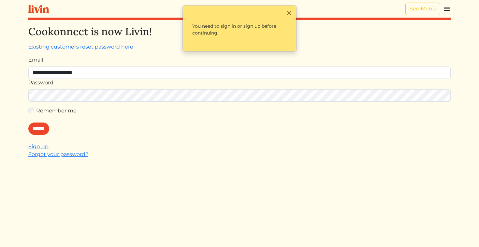 The height and width of the screenshot is (247, 479). I want to click on img: livin-logo-a0d97d1a881af30f6274990eb6222085a2533c92bbd1e4f22c21b4f0d0e3210c.svg, so click(38, 9).